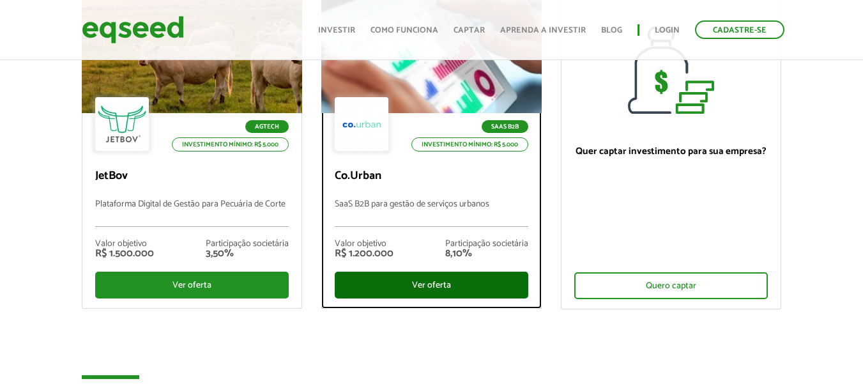 This screenshot has width=863, height=388. I want to click on a: Investir, so click(337, 30).